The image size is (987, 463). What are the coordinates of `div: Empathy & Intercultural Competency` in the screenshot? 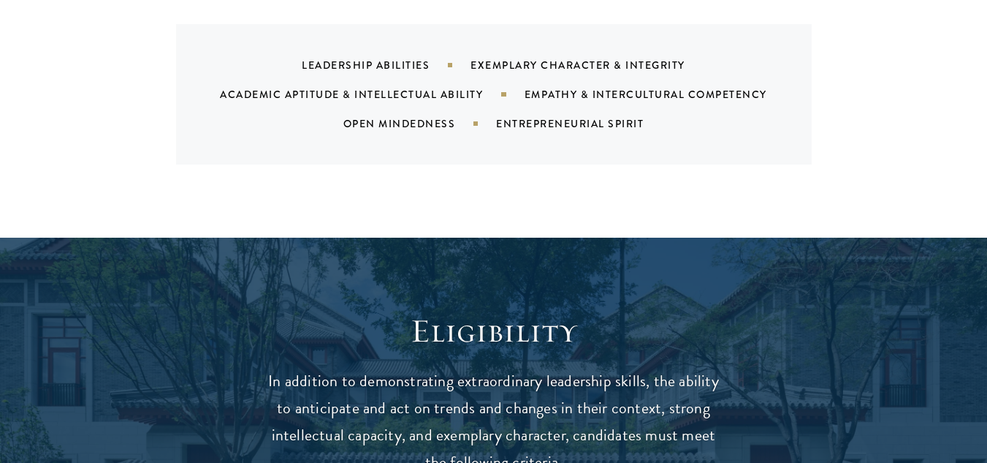 It's located at (664, 94).